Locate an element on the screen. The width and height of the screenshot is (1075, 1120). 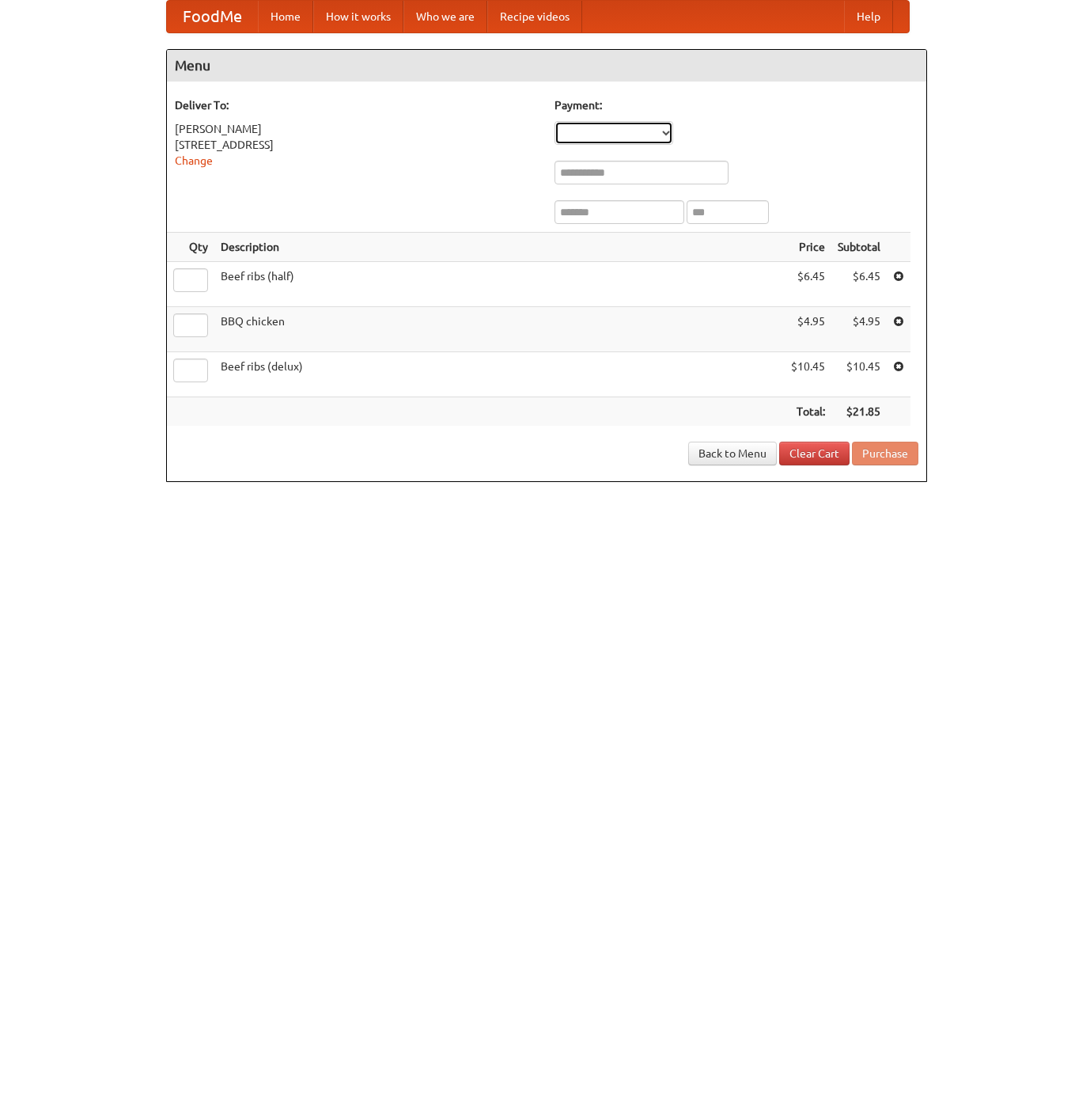
h5: Deliver To: is located at coordinates (356, 105).